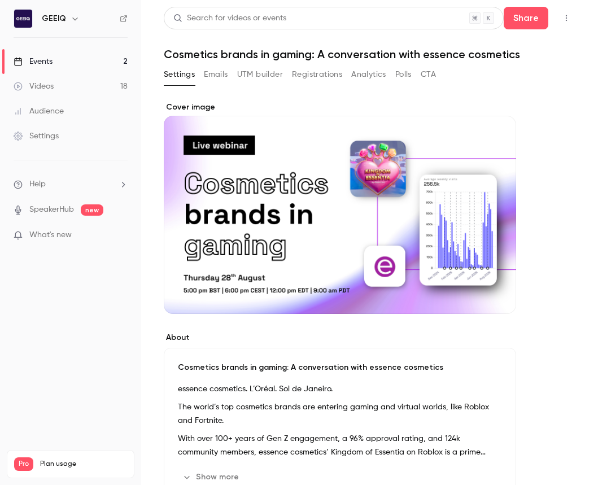 The image size is (598, 485). I want to click on h1: Cosmetics brands in gaming: A conversation with essence cosmetics, so click(369, 54).